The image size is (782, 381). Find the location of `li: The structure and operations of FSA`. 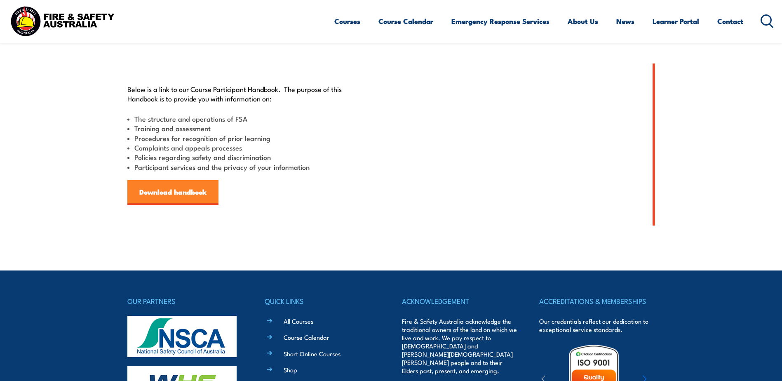

li: The structure and operations of FSA is located at coordinates (240, 118).